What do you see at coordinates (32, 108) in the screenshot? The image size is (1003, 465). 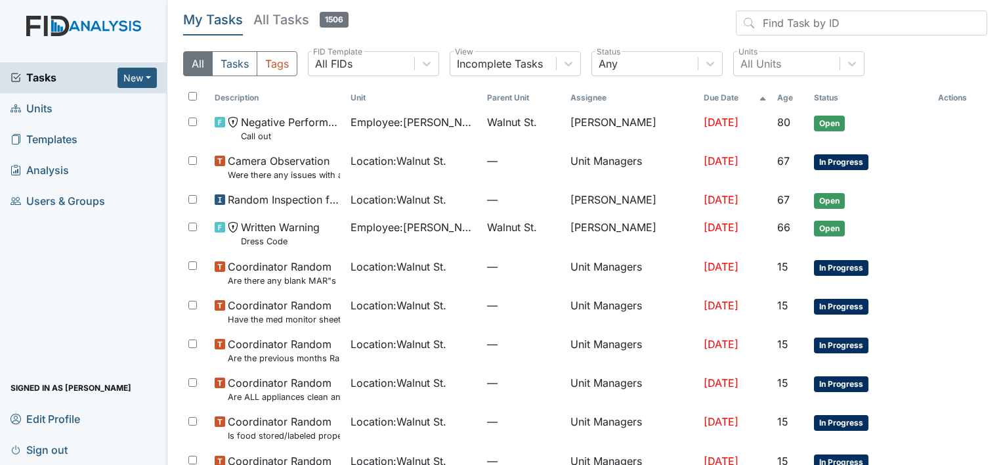 I see `span: Units` at bounding box center [32, 108].